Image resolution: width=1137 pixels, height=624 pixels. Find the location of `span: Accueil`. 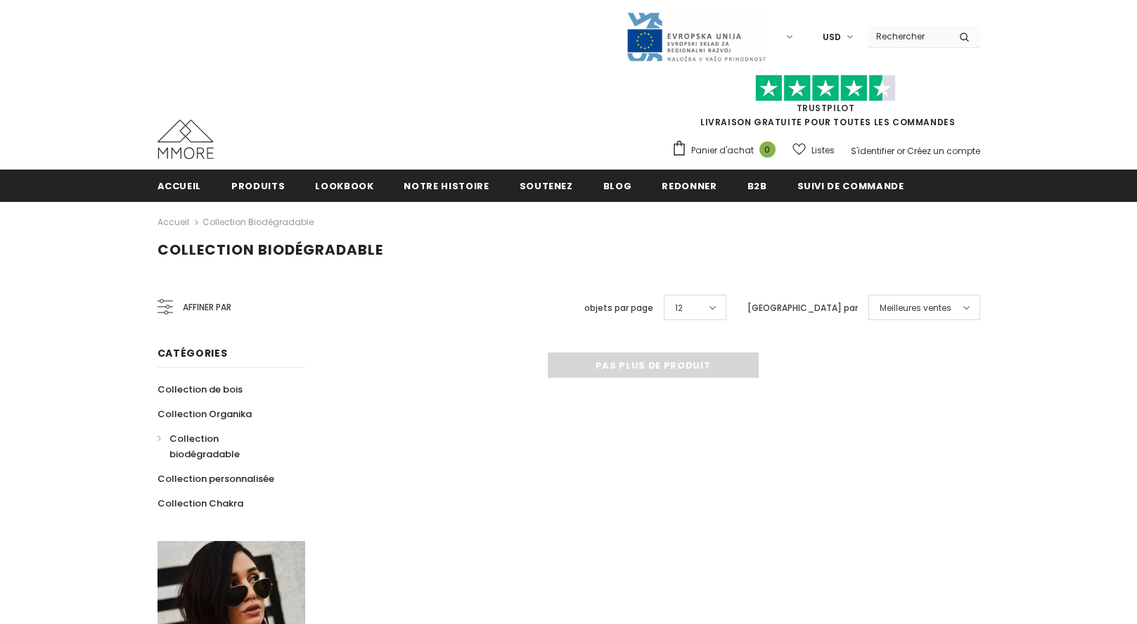

span: Accueil is located at coordinates (179, 186).